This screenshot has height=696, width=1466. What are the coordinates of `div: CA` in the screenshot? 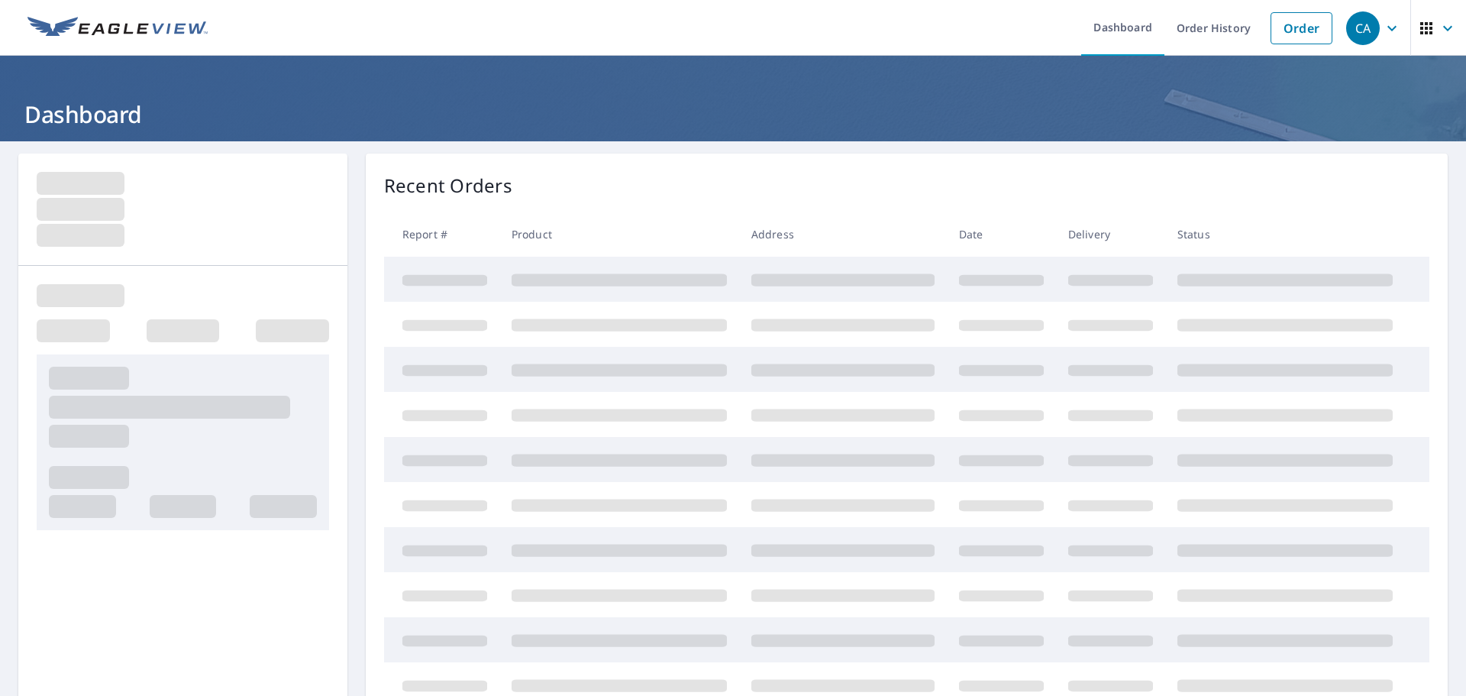 It's located at (1363, 28).